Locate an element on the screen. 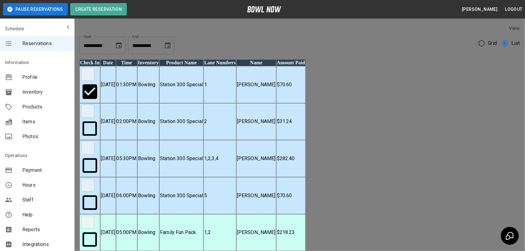  th: Inventory is located at coordinates (148, 63).